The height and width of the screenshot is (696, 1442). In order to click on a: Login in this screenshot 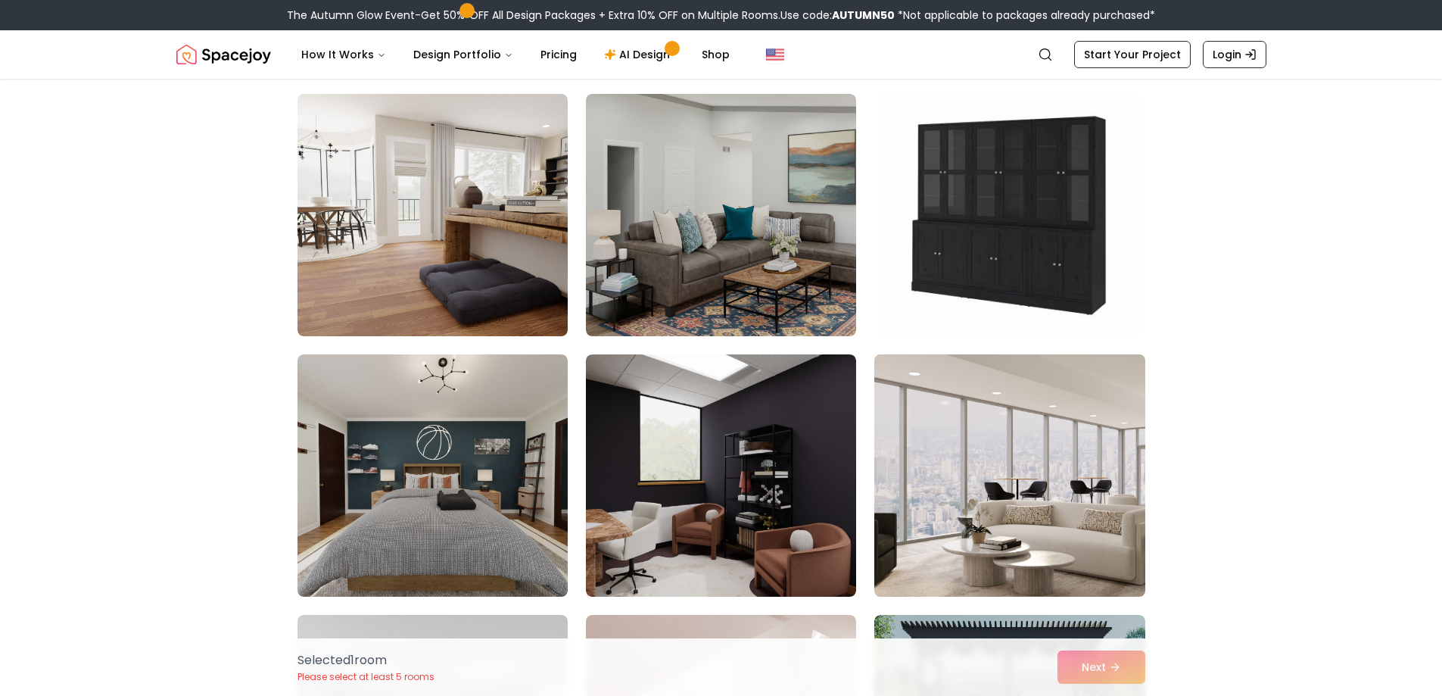, I will do `click(1235, 55)`.